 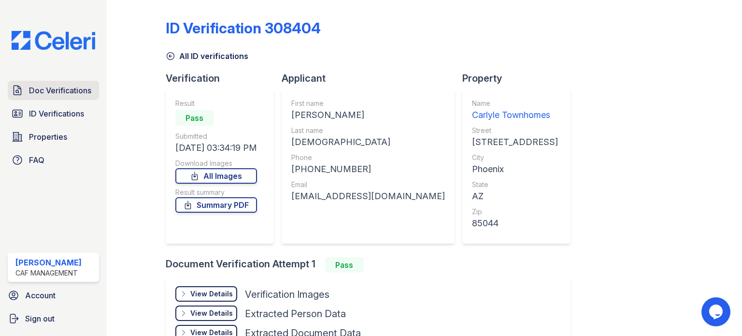 What do you see at coordinates (295, 314) in the screenshot?
I see `div: Extracted Person Data` at bounding box center [295, 314].